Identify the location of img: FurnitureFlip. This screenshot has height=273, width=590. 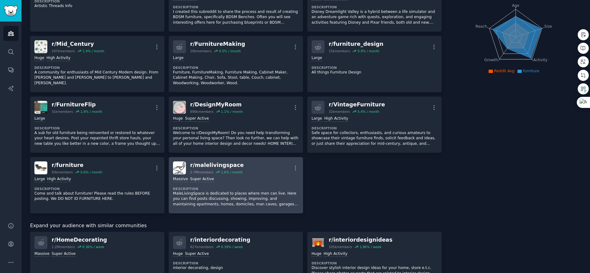
(41, 107).